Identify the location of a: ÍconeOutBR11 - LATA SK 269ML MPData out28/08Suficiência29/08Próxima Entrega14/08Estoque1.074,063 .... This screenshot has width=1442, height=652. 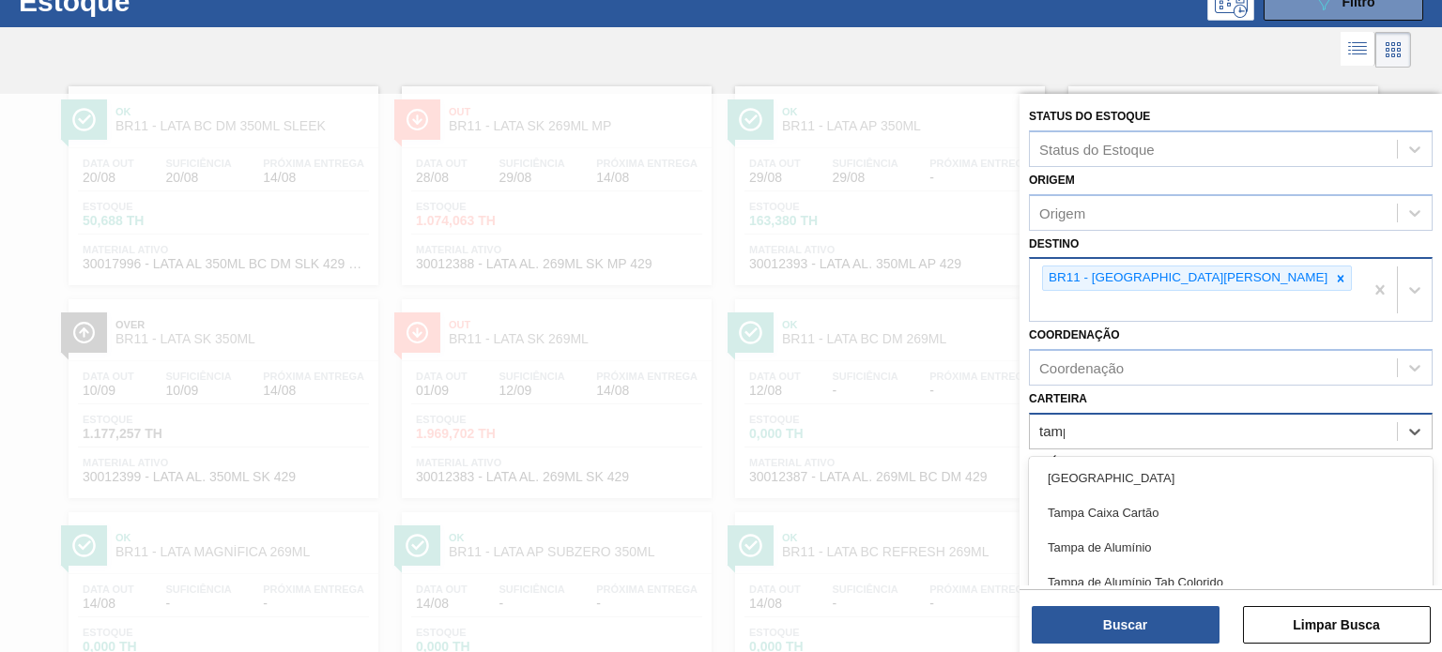
(554, 178).